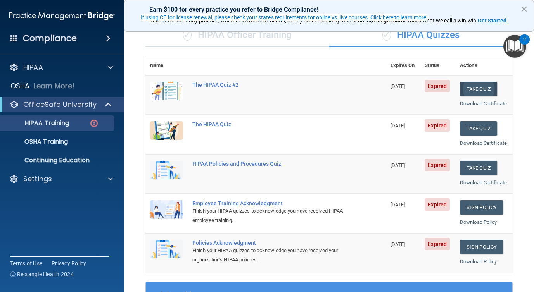 This screenshot has height=292, width=534. What do you see at coordinates (270, 164) in the screenshot?
I see `div: HIPAA Policies and Procedures Quiz` at bounding box center [270, 164].